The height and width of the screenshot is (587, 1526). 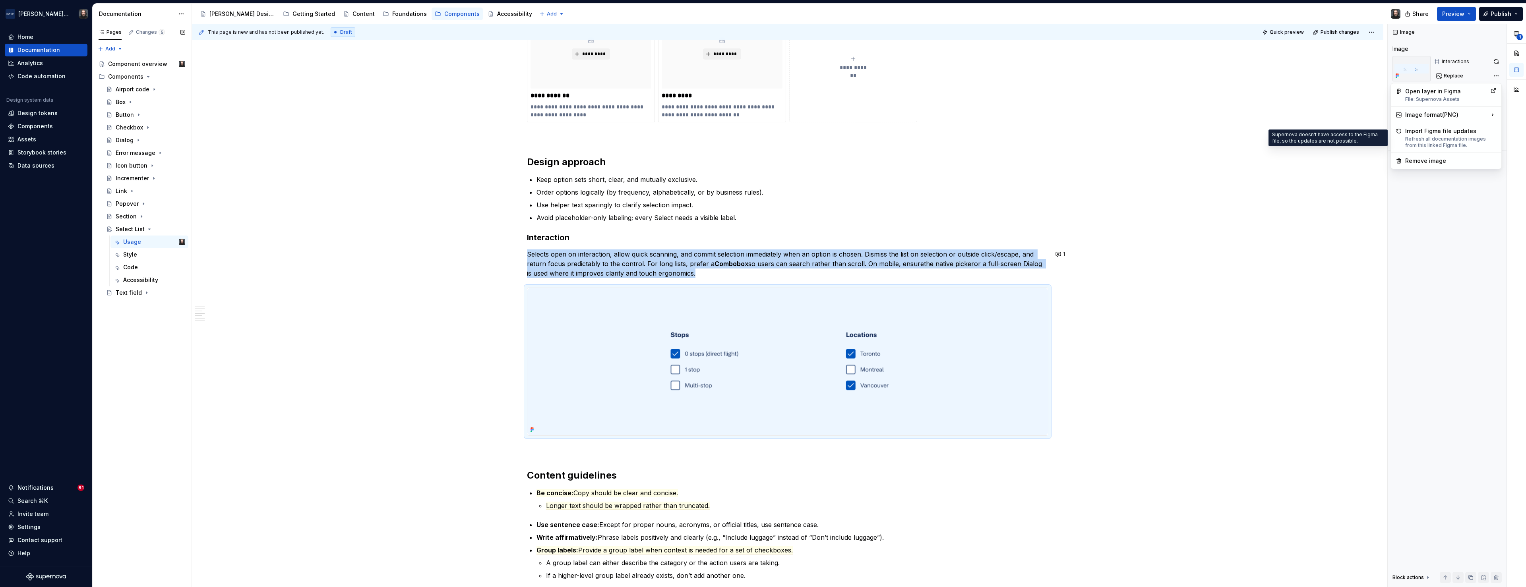 I want to click on div: Refresh all documentation images from this linked Figma file., so click(x=1451, y=142).